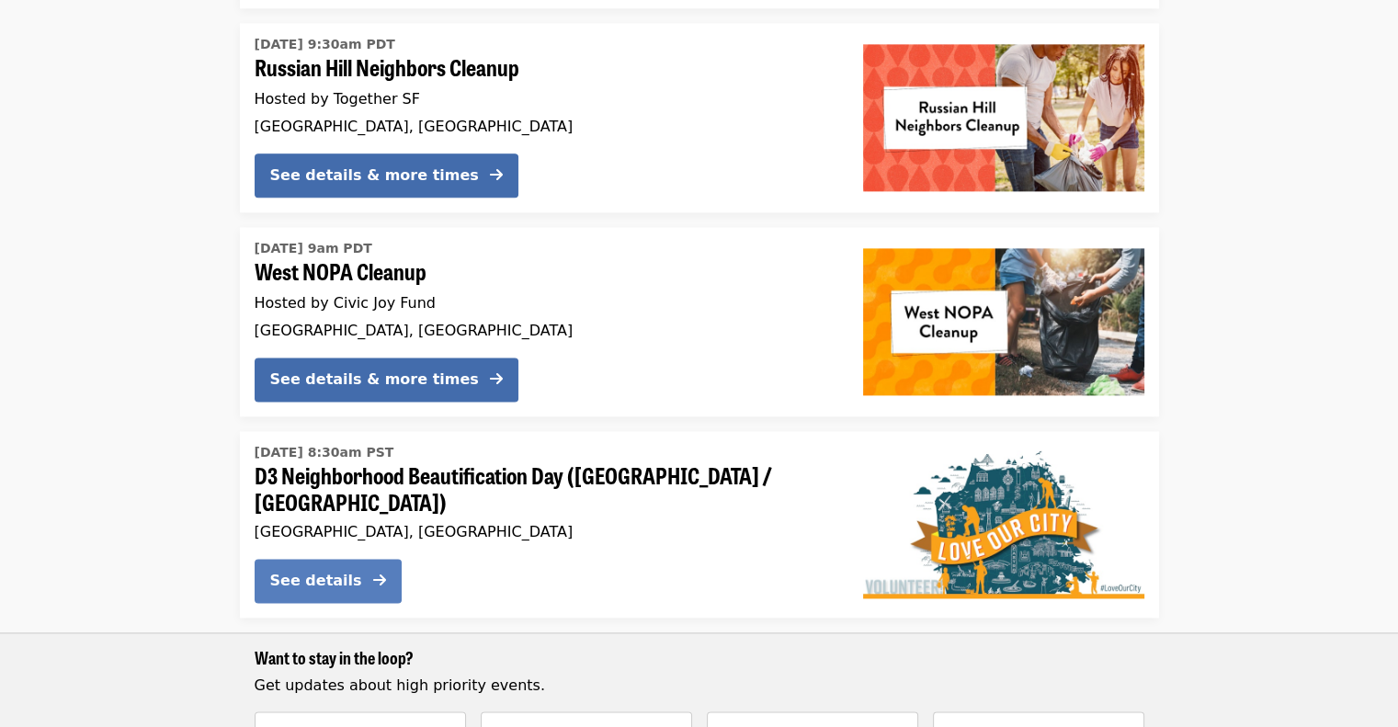 This screenshot has width=1398, height=727. What do you see at coordinates (400, 685) in the screenshot?
I see `span: Get updates about high priority events.` at bounding box center [400, 685].